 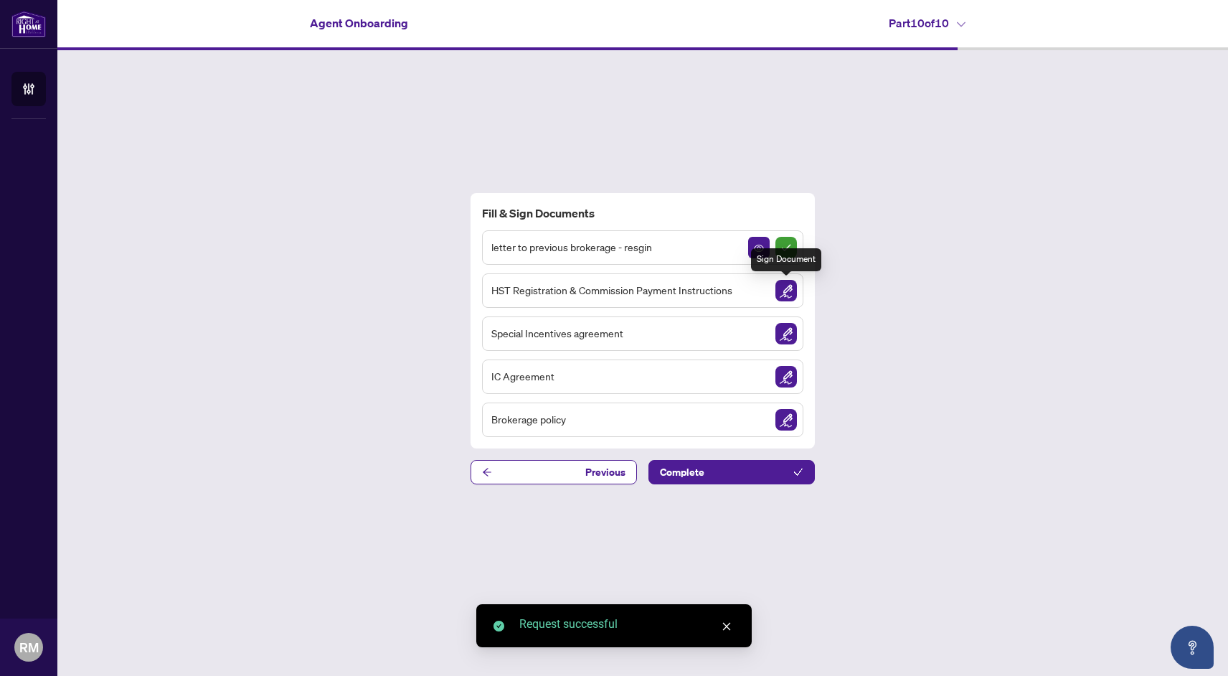 What do you see at coordinates (732, 472) in the screenshot?
I see `button: Complete` at bounding box center [732, 472].